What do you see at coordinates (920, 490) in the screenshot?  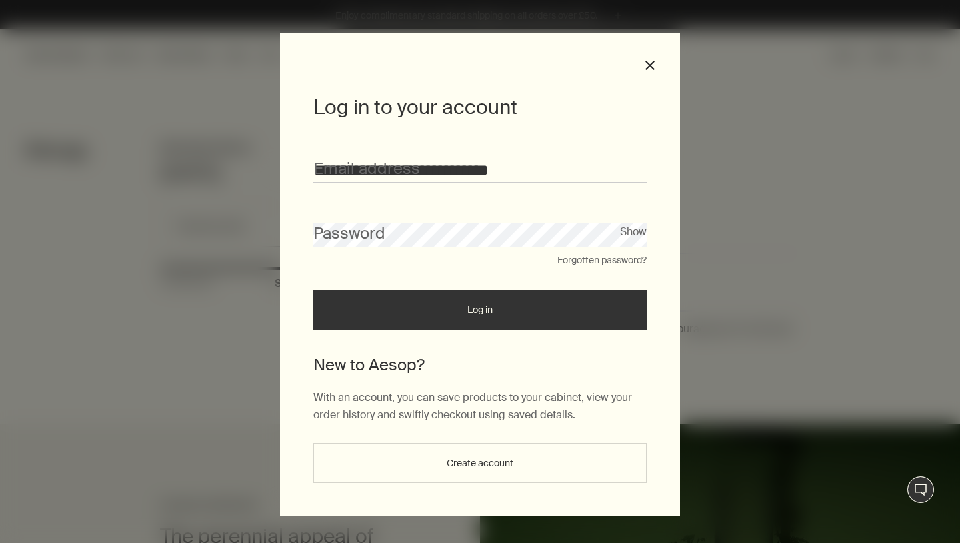 I see `button: Live Assistance` at bounding box center [920, 490].